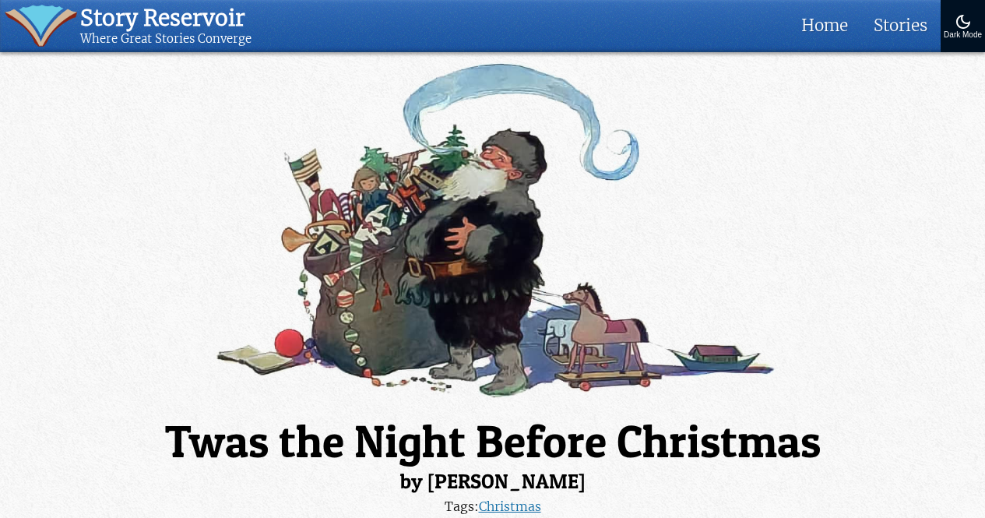 The width and height of the screenshot is (985, 518). What do you see at coordinates (166, 18) in the screenshot?
I see `div: Story Reservoir` at bounding box center [166, 18].